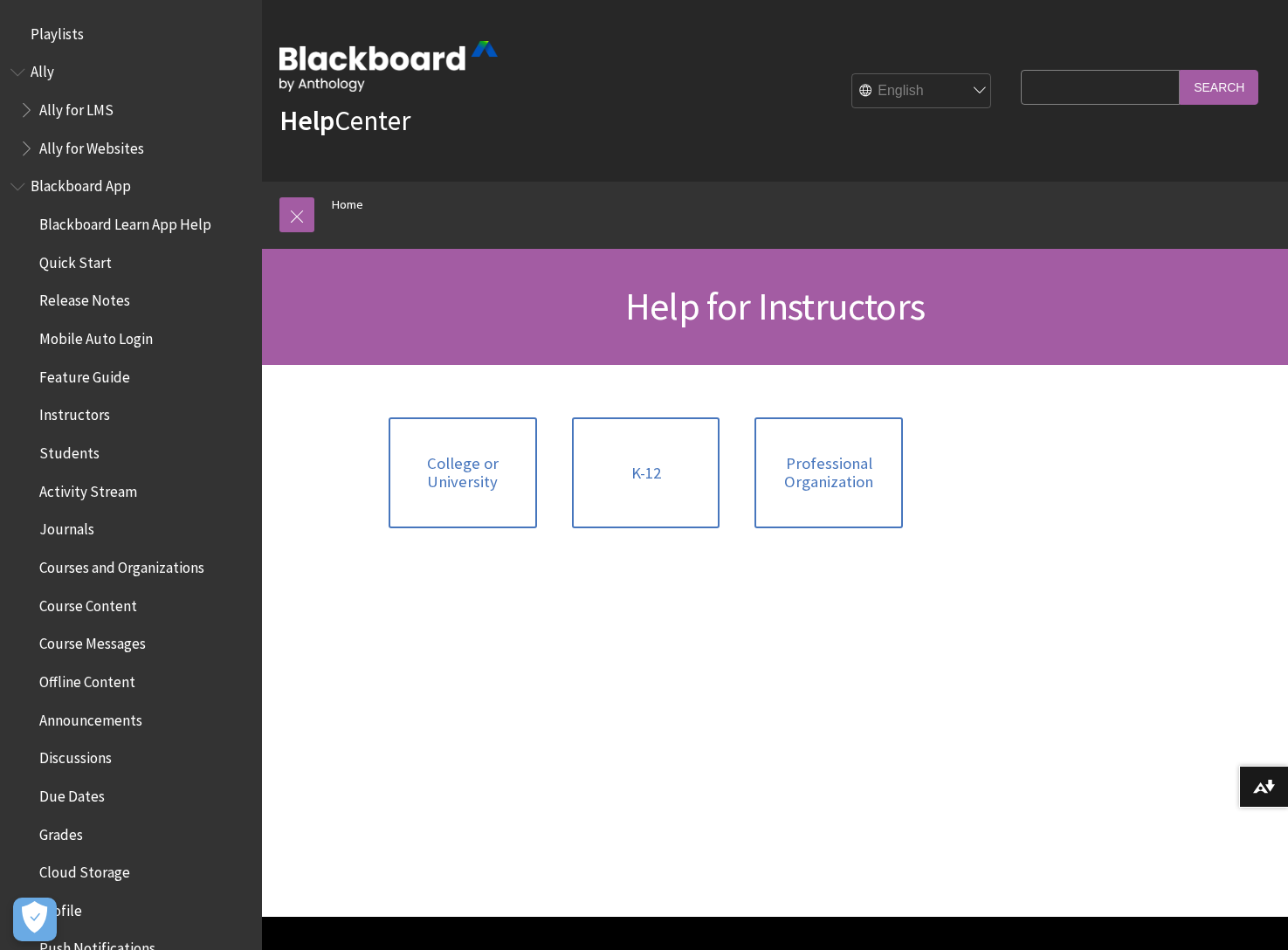 This screenshot has width=1288, height=950. What do you see at coordinates (131, 110) in the screenshot?
I see `nav: Book outline for Anthology Ally Help` at bounding box center [131, 110].